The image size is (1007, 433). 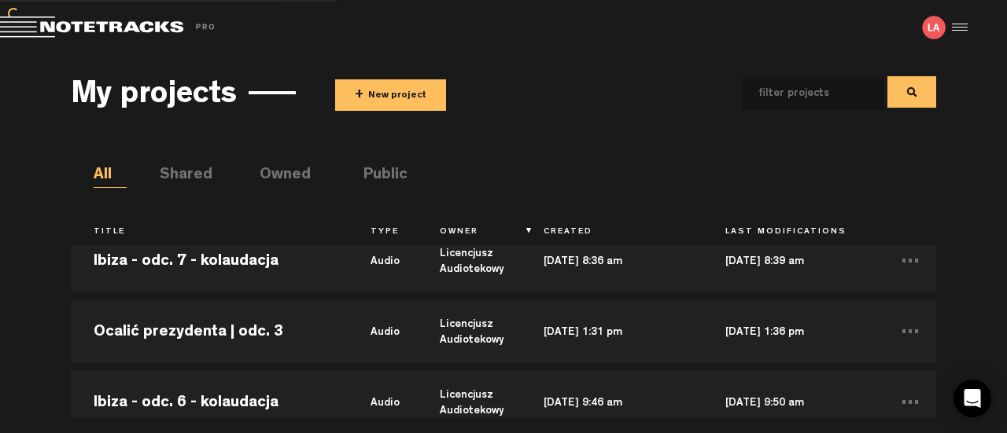 What do you see at coordinates (209, 261) in the screenshot?
I see `td: Ibiza - odc. 7 - kolaudacja` at bounding box center [209, 261].